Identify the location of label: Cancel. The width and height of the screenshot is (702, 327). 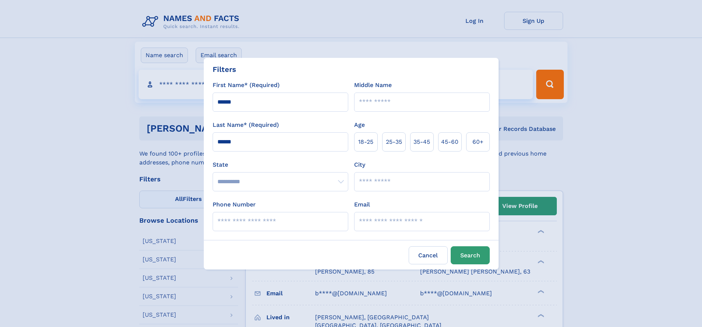
(428, 255).